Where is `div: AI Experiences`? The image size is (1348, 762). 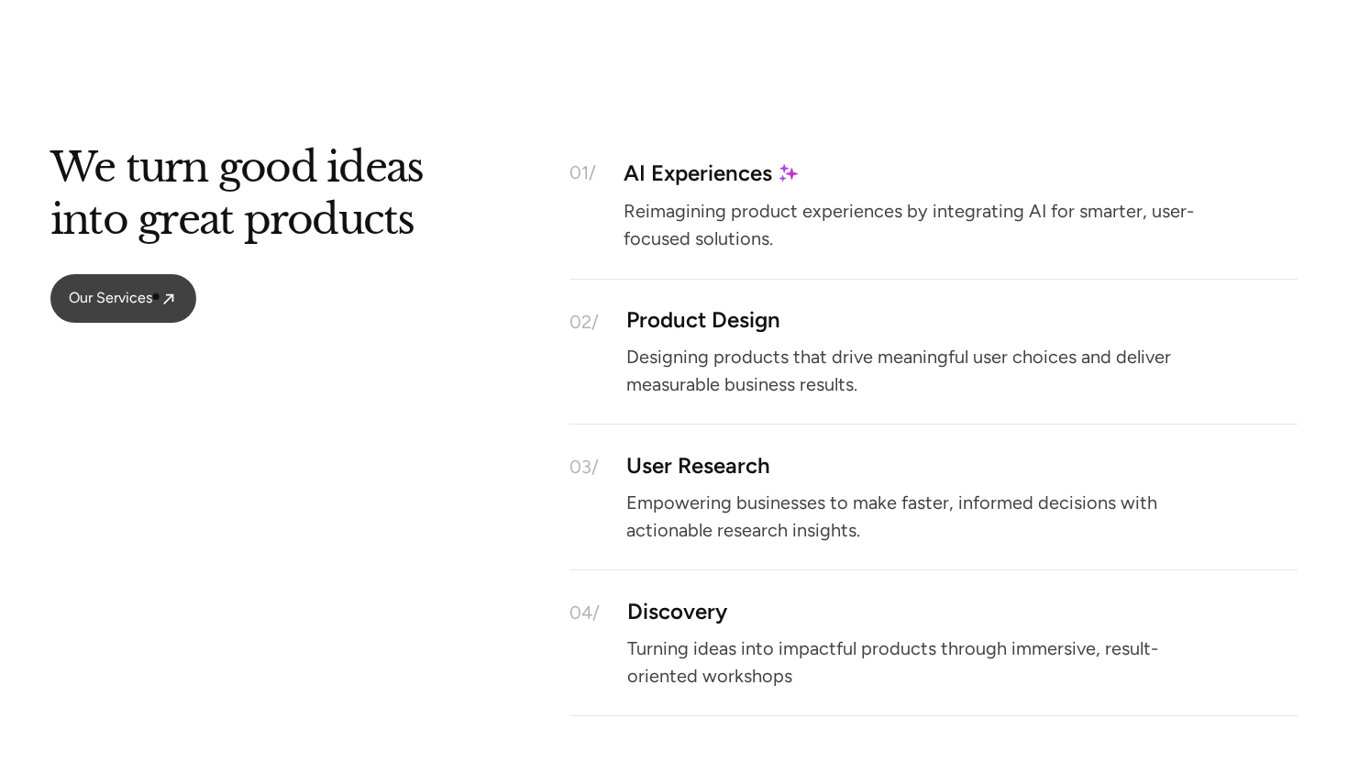 div: AI Experiences is located at coordinates (698, 172).